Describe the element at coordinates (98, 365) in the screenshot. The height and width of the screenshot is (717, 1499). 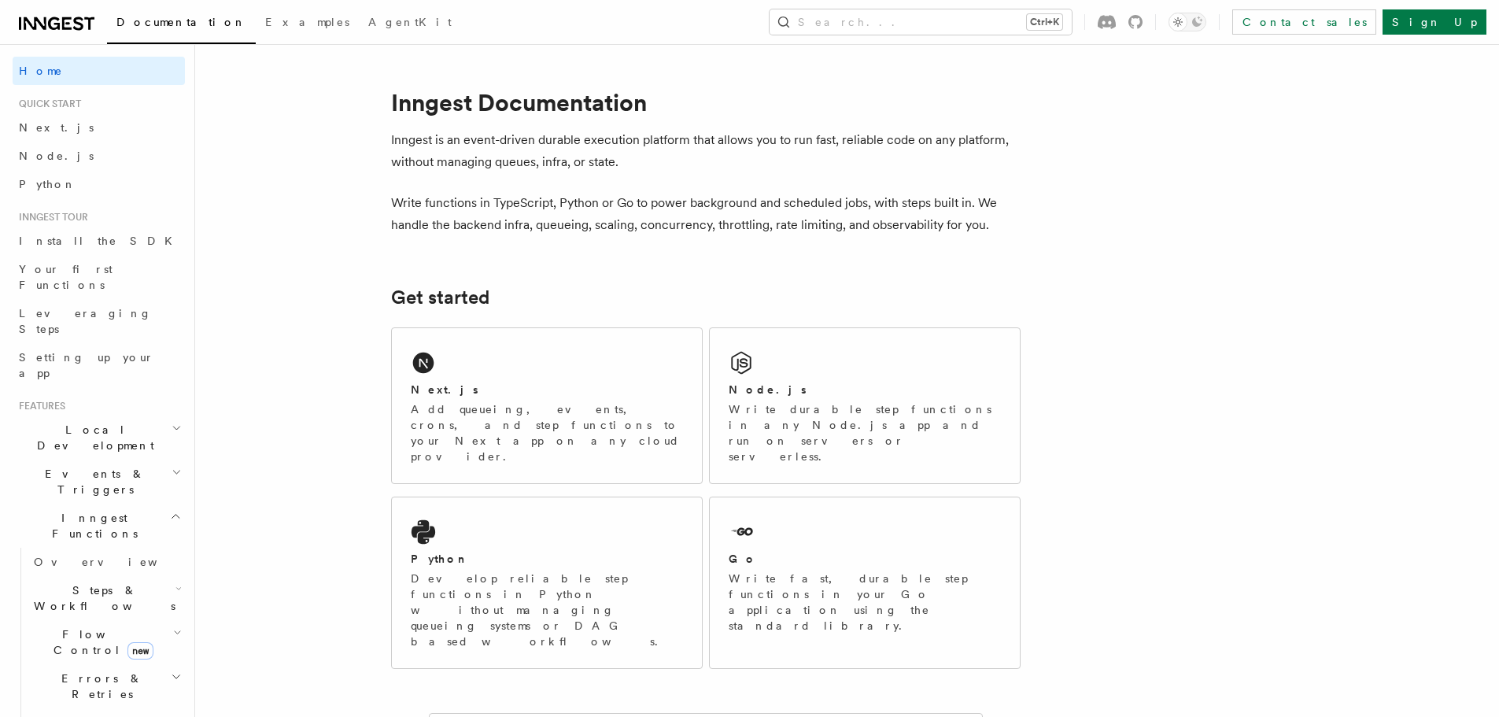
I see `a: Setting up your app` at that location.